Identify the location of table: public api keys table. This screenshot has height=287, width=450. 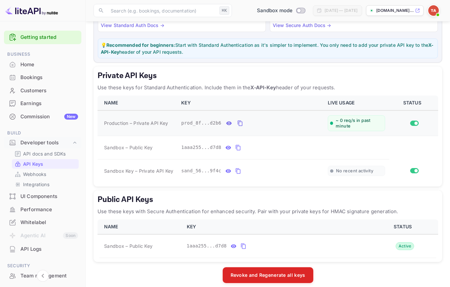
(268, 239).